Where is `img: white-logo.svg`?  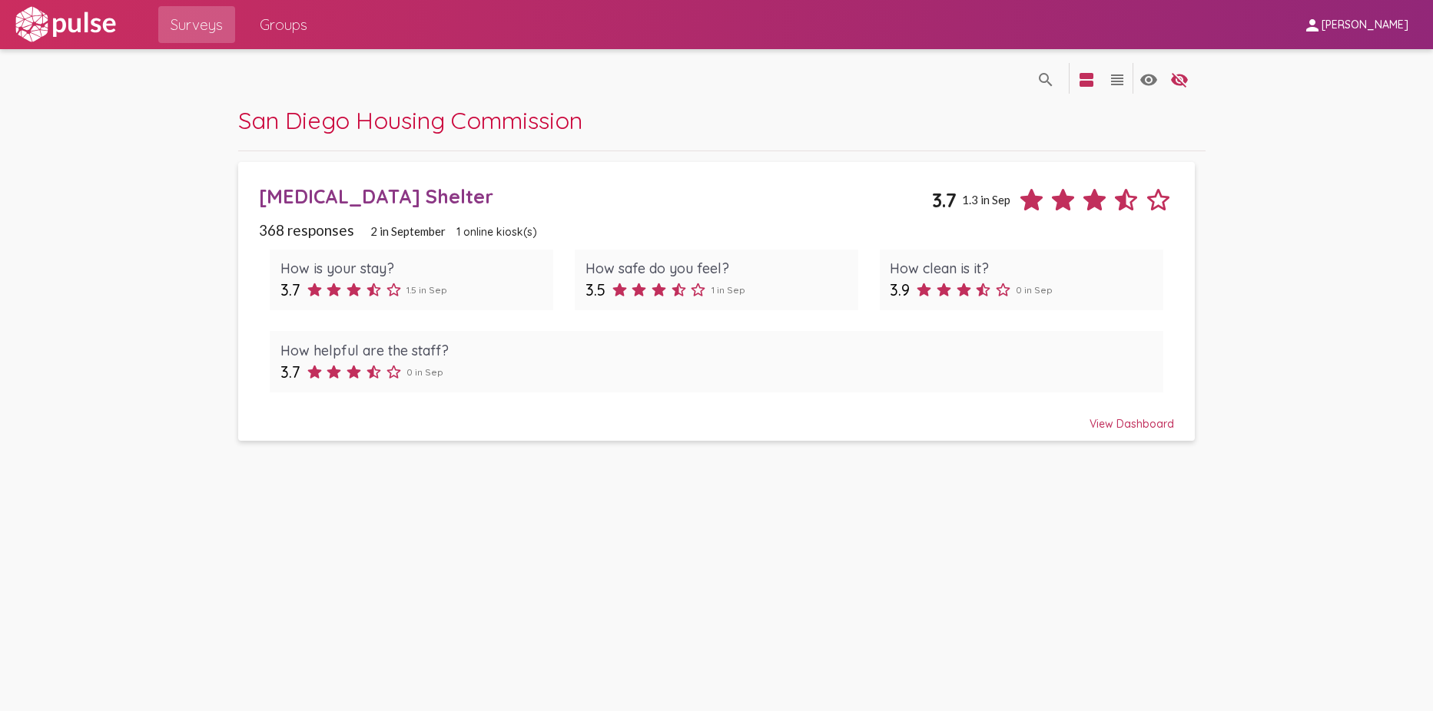
img: white-logo.svg is located at coordinates (65, 25).